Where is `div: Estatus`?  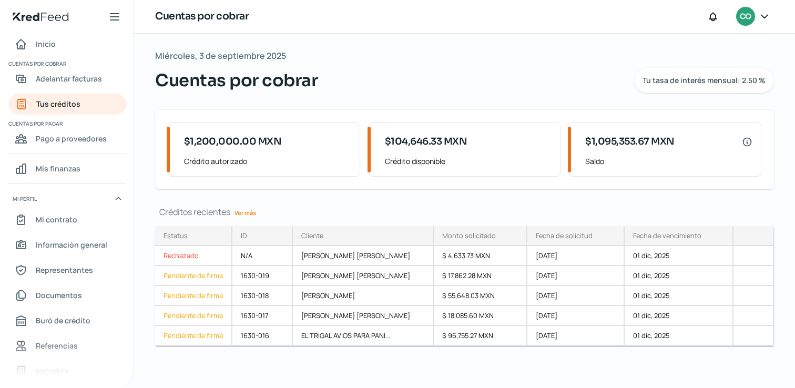
div: Estatus is located at coordinates (176, 236).